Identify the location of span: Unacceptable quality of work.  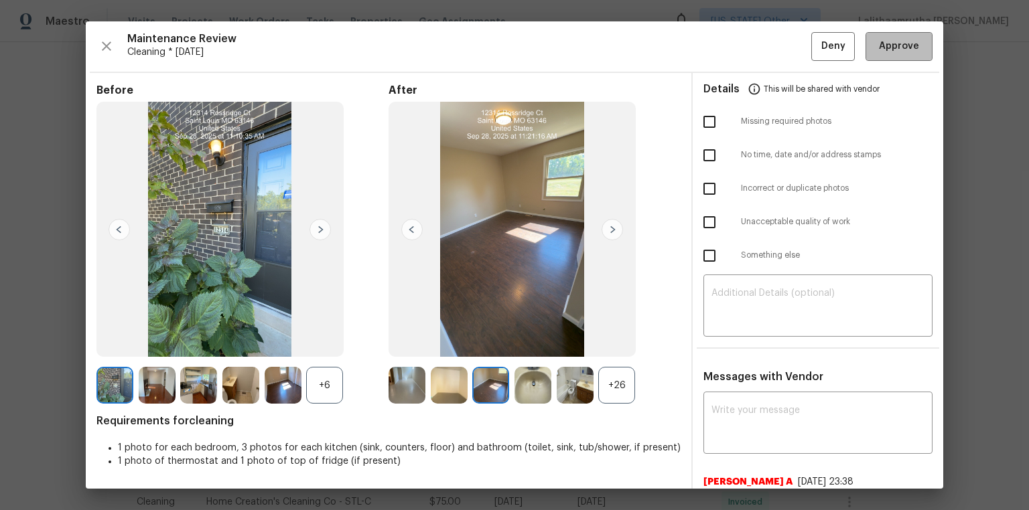
(837, 222).